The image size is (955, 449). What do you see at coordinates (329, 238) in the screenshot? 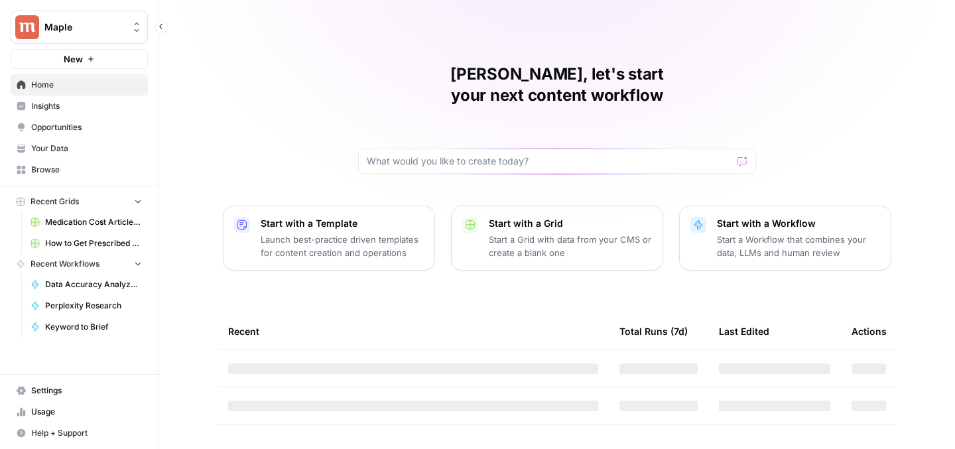
I see `button: Start with a TemplateLaunch best-practice driven templates for content creation and operations` at bounding box center [329, 238].